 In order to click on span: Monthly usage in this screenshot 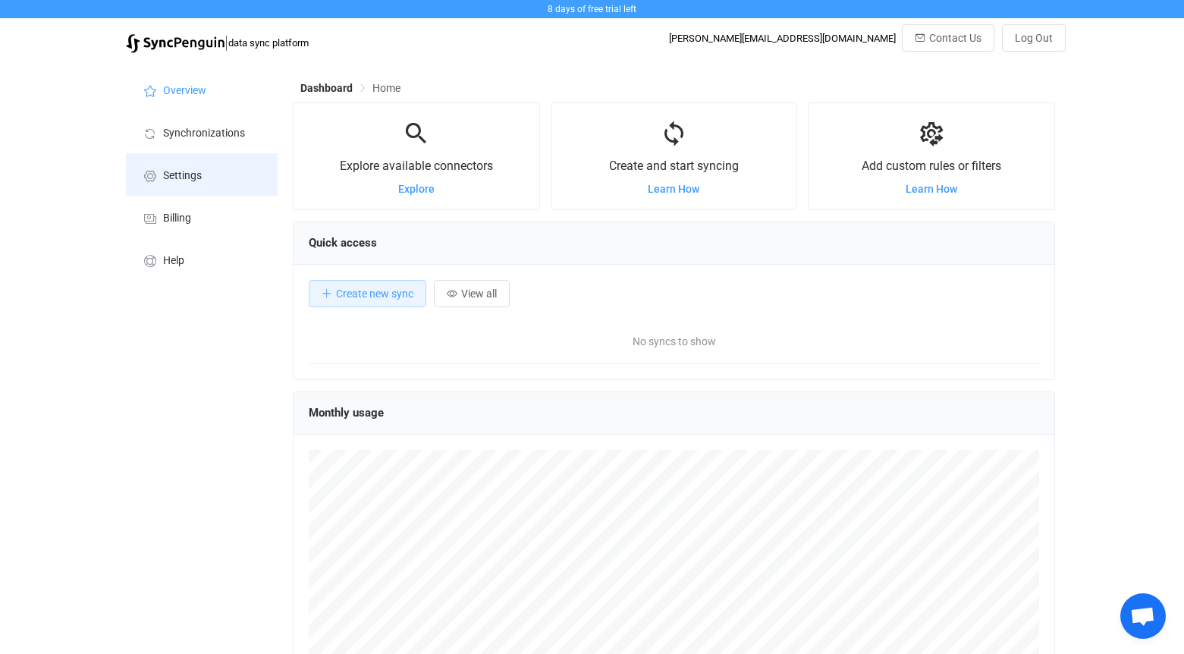, I will do `click(346, 413)`.